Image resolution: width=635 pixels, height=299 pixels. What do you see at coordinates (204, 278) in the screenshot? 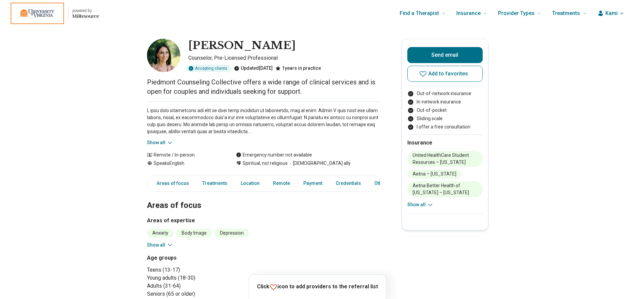
I see `li: Young adults (18-30)` at bounding box center [204, 278].